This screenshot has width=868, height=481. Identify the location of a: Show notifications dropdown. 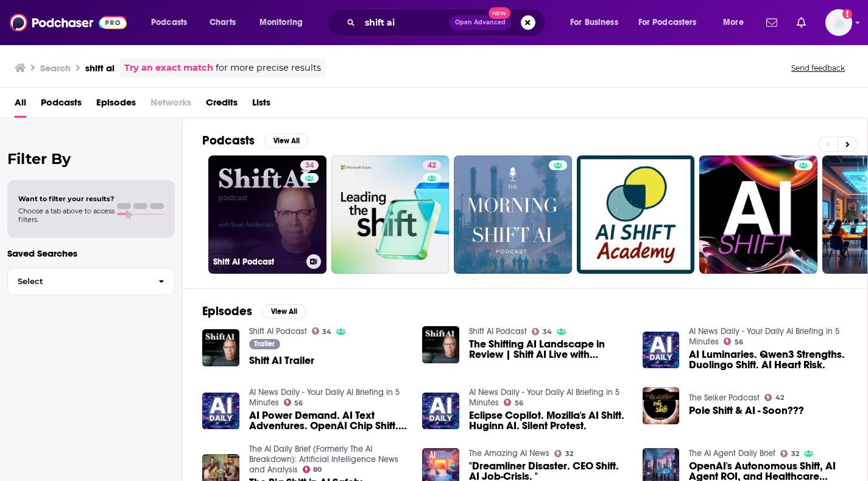
(772, 23).